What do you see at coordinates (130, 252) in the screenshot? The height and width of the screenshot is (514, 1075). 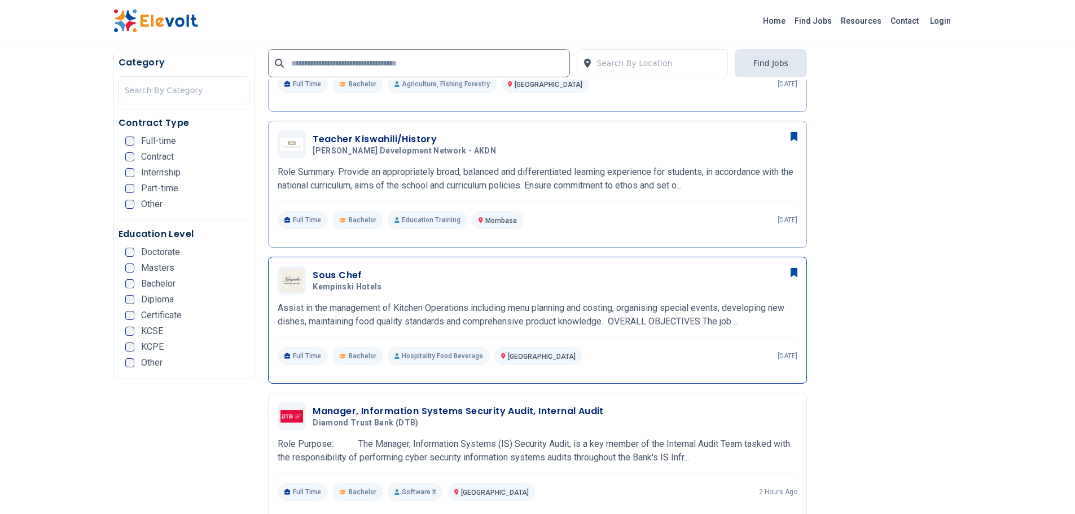 I see `input: Doctorate` at bounding box center [130, 252].